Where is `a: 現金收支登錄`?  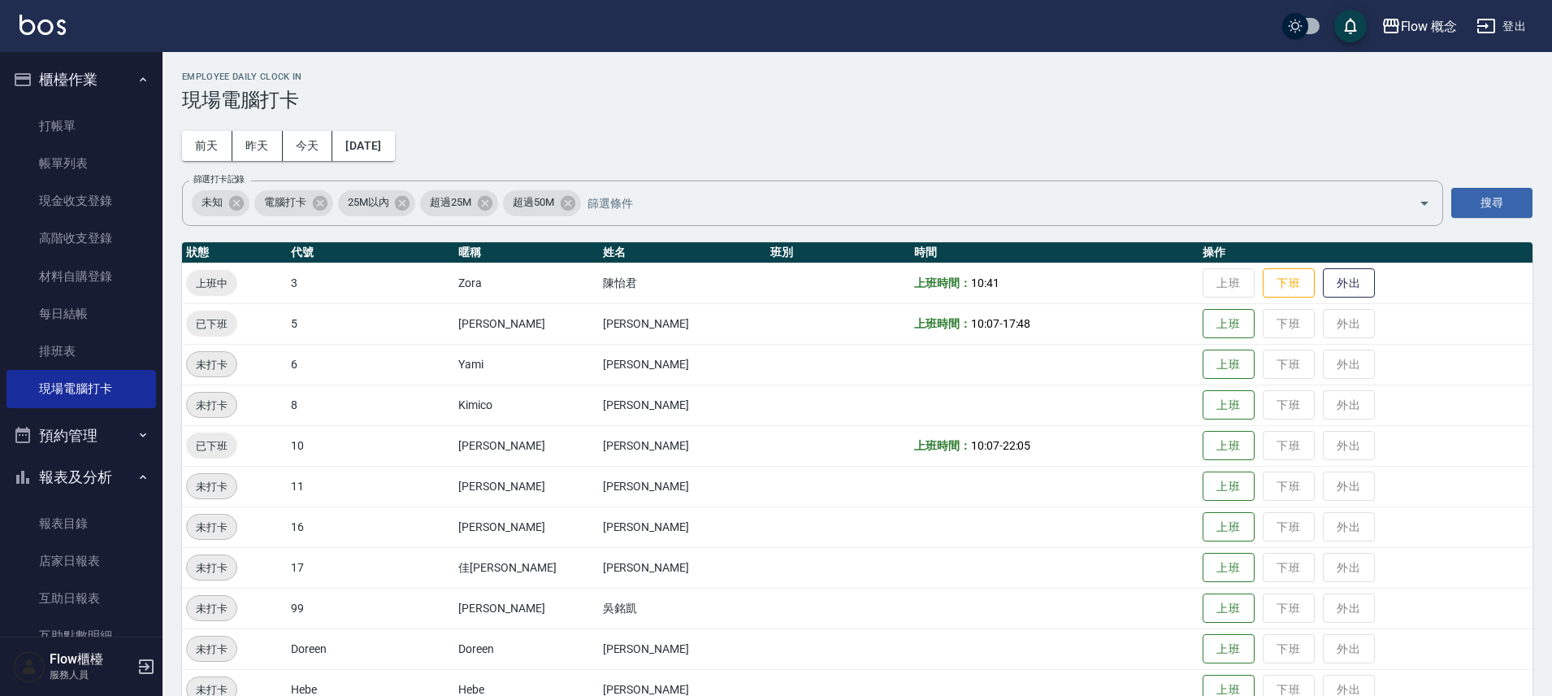
a: 現金收支登錄 is located at coordinates (81, 201).